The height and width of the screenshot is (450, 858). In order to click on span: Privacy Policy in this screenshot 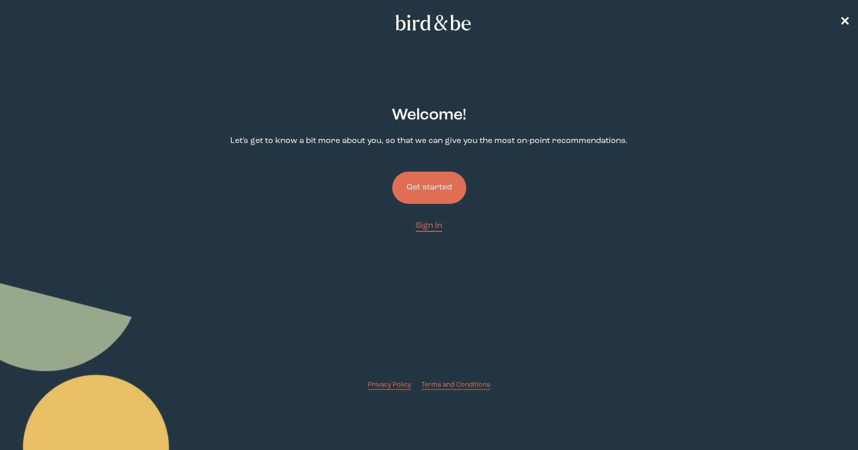, I will do `click(389, 385)`.